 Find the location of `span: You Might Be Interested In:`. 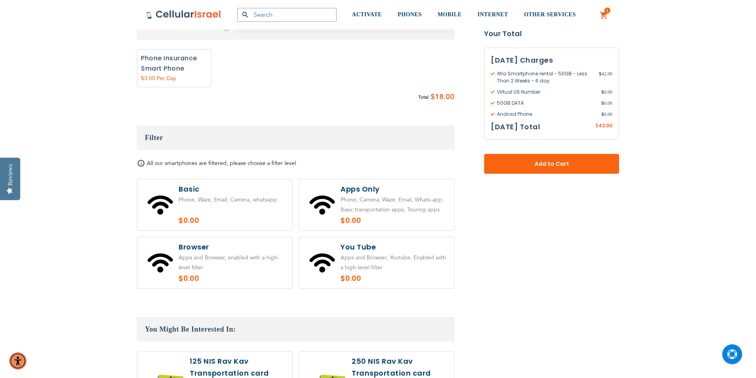

span: You Might Be Interested In: is located at coordinates (190, 329).